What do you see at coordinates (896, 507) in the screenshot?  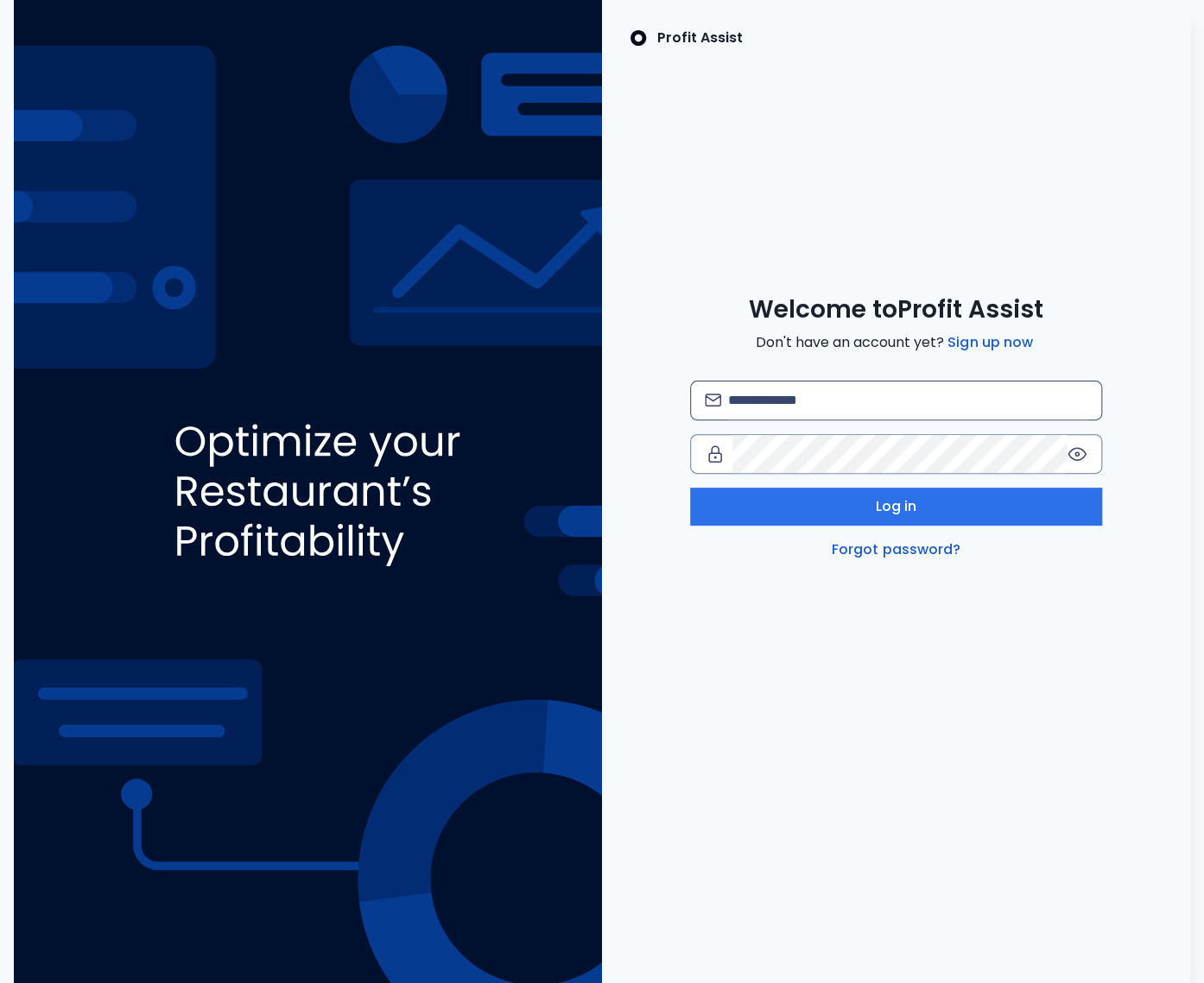 I see `button: Log in` at bounding box center [896, 507].